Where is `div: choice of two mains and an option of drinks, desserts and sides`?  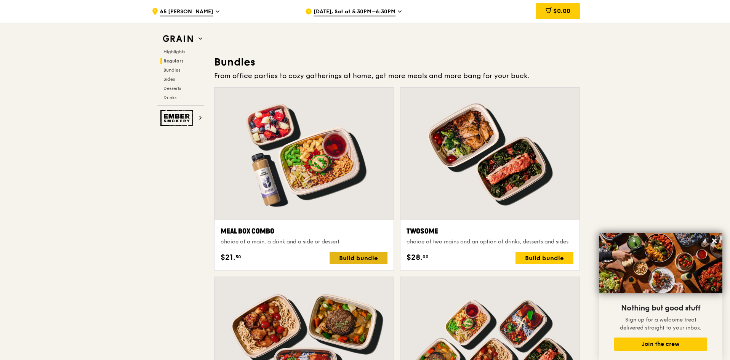
div: choice of two mains and an option of drinks, desserts and sides is located at coordinates (490, 242).